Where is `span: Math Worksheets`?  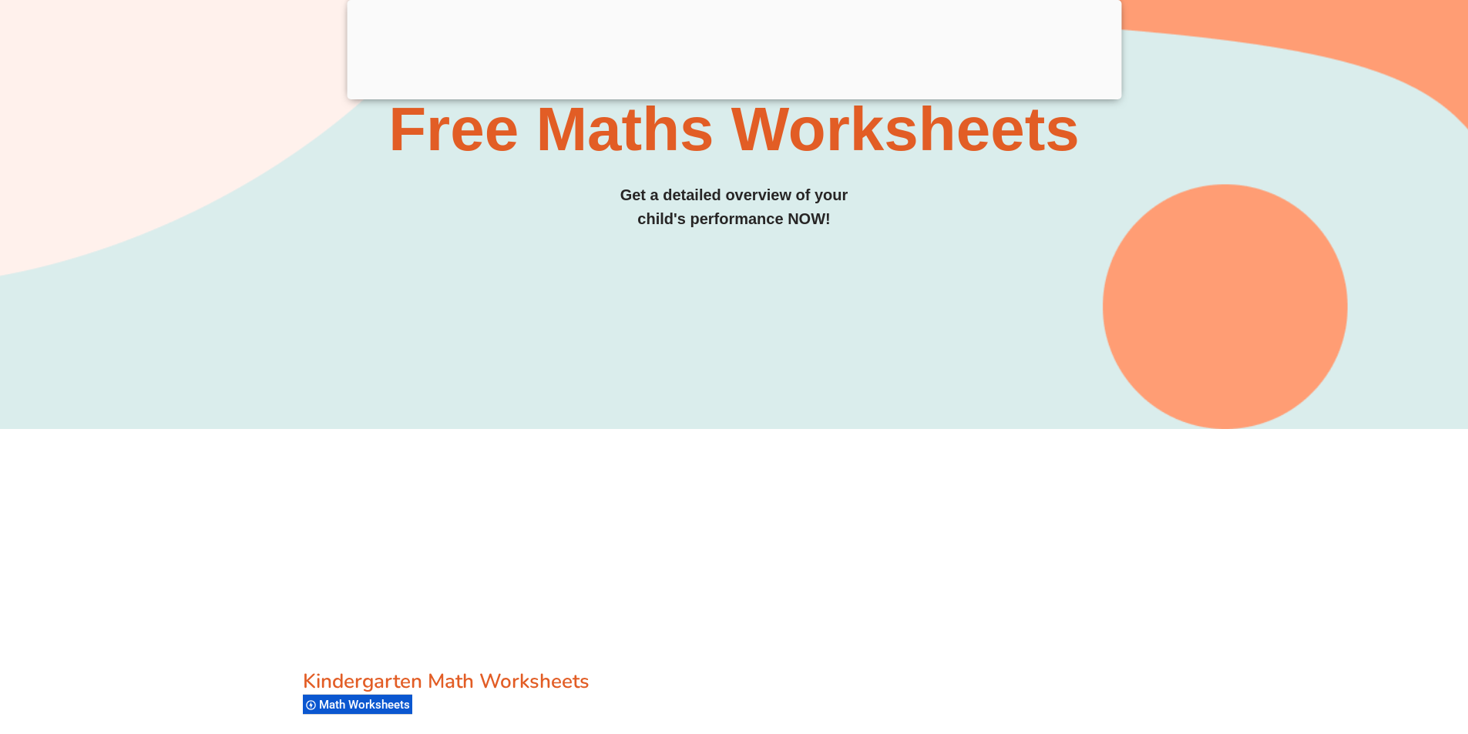
span: Math Worksheets is located at coordinates (367, 705).